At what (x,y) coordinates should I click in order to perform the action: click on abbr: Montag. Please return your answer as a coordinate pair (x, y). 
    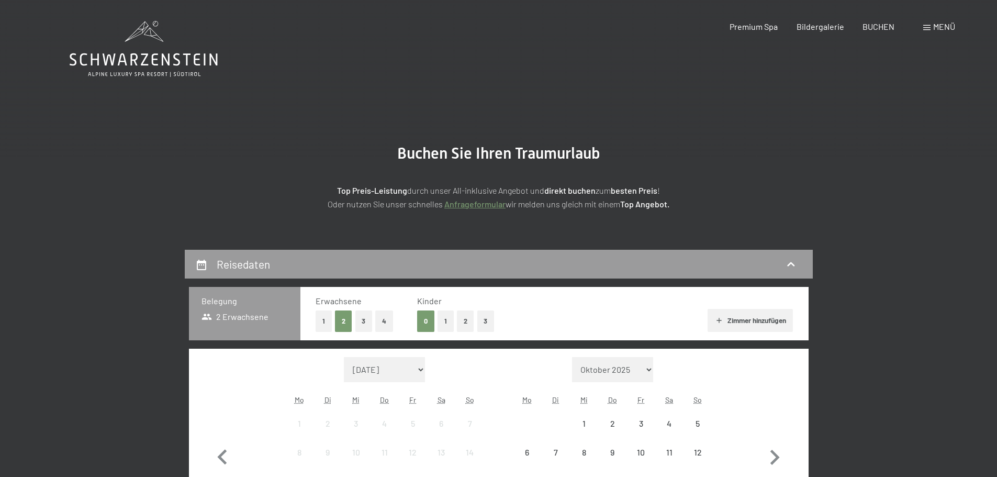
    Looking at the image, I should click on (299, 399).